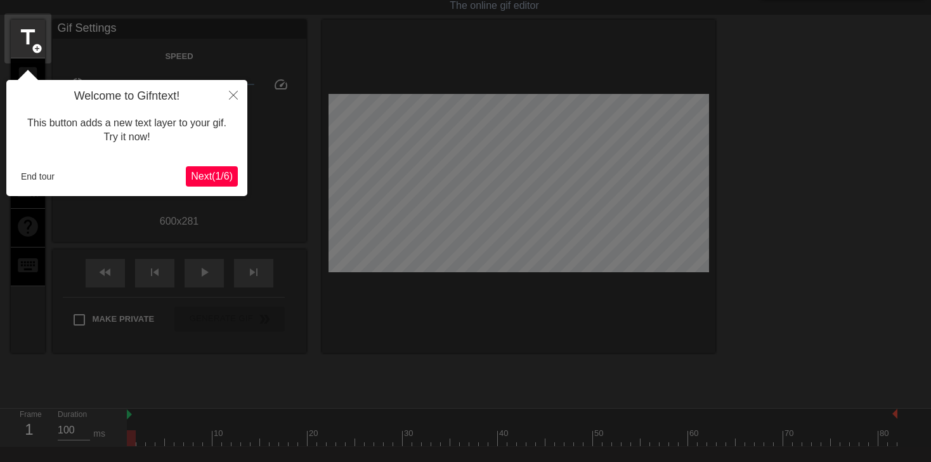  I want to click on h4: Welcome to Gifntext!, so click(127, 96).